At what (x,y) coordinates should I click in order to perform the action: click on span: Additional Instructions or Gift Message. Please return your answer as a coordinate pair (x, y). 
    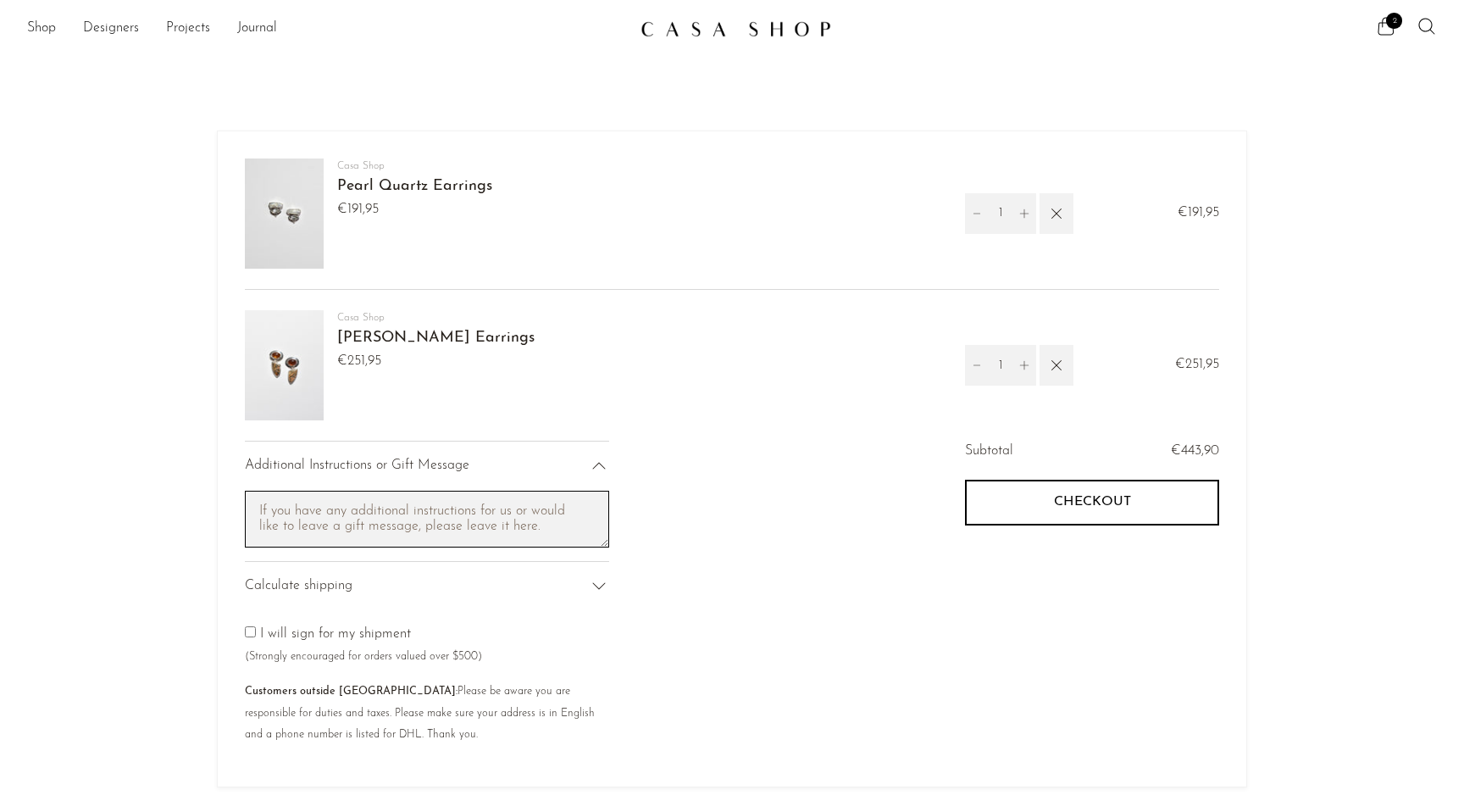
    Looking at the image, I should click on (356, 466).